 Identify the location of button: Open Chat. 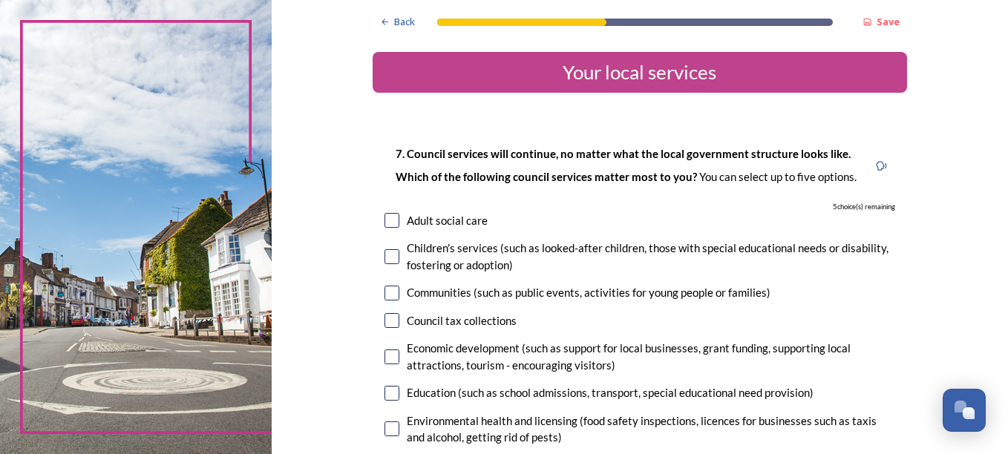
(964, 411).